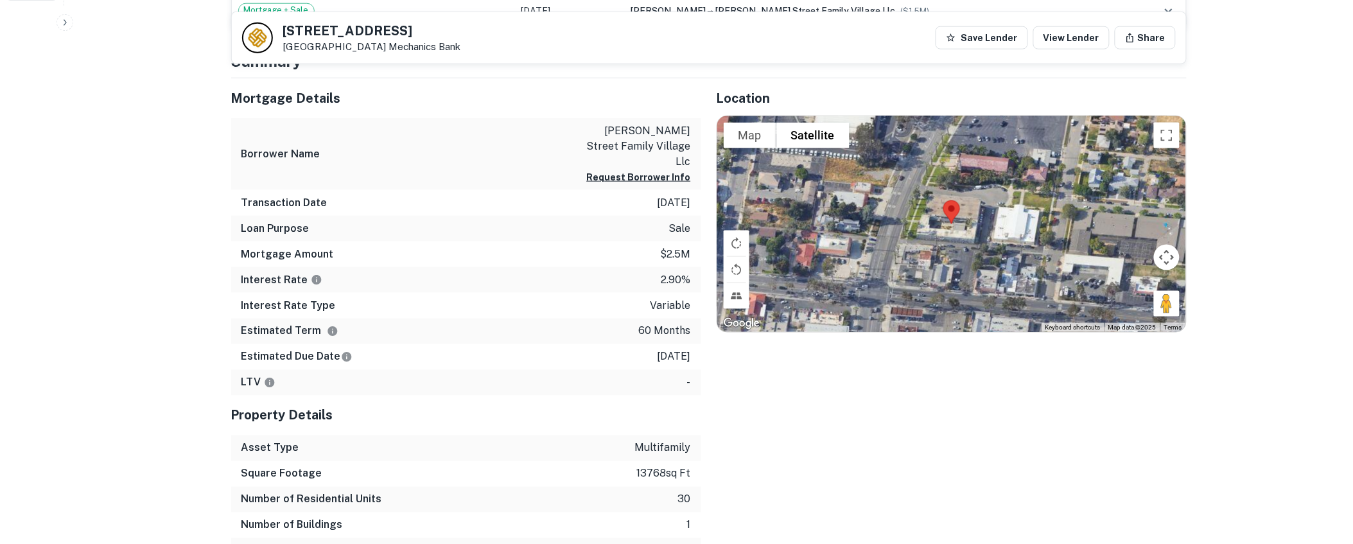 This screenshot has height=544, width=1353. What do you see at coordinates (689, 525) in the screenshot?
I see `p: 1` at bounding box center [689, 525].